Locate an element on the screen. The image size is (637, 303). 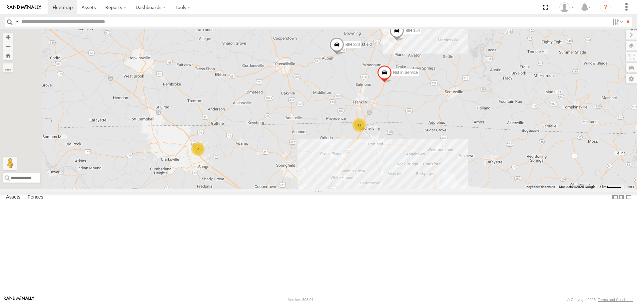
span: BIH 154 is located at coordinates (412, 31).